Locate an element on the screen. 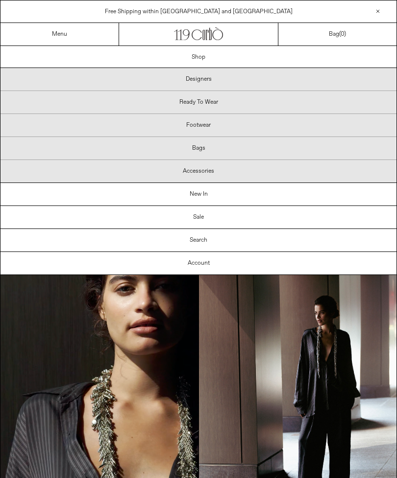 The image size is (397, 478). p: Footwear is located at coordinates (198, 125).